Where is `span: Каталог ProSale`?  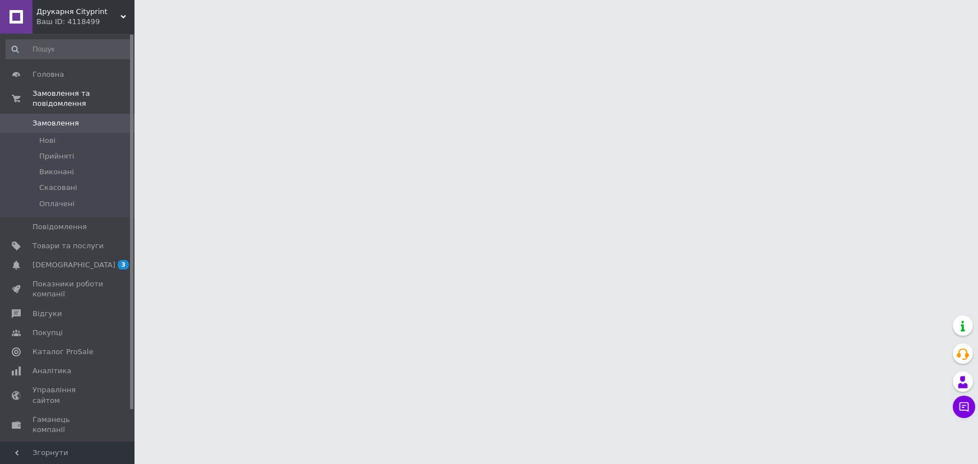 span: Каталог ProSale is located at coordinates (63, 352).